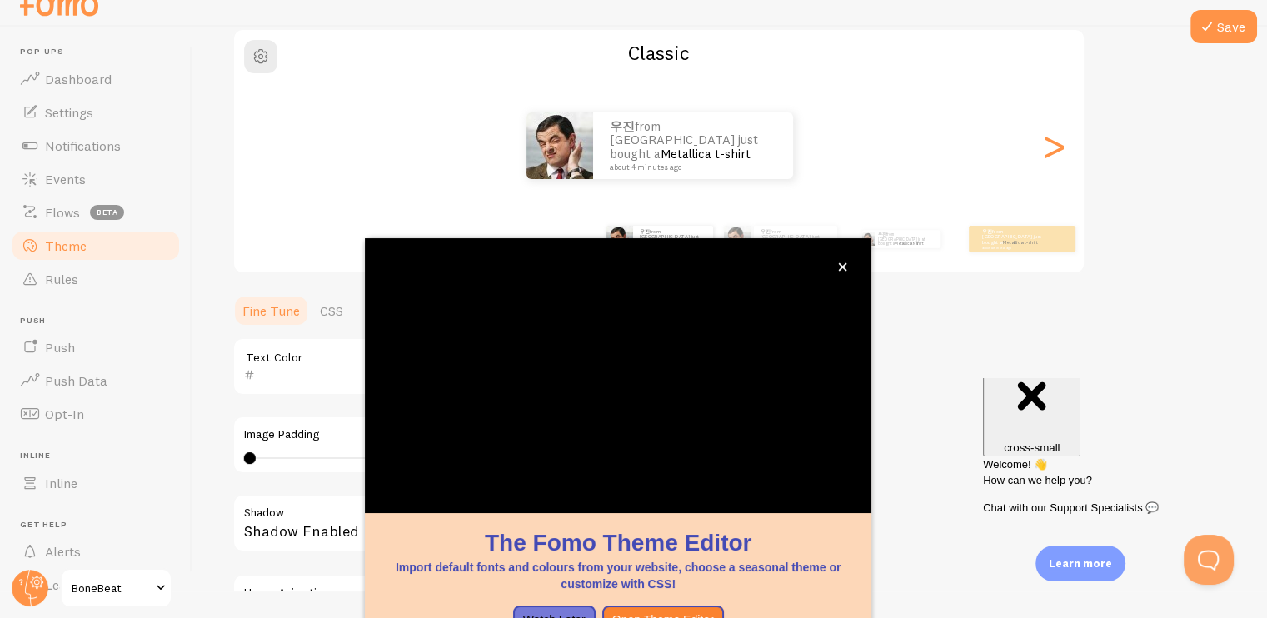  I want to click on a: Alerts, so click(96, 551).